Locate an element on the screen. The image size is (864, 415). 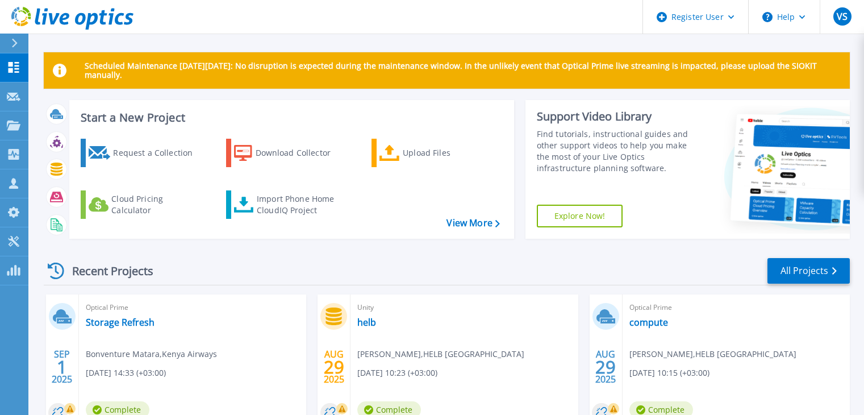
div: Recent Projects is located at coordinates (106, 270).